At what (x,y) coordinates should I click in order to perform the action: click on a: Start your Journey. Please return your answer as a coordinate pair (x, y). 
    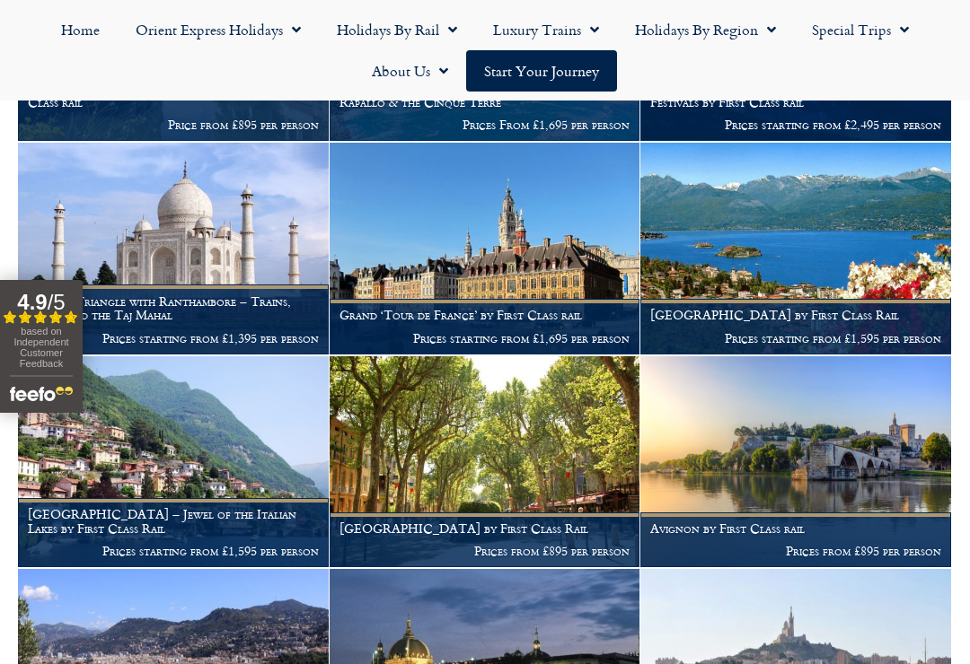
    Looking at the image, I should click on (541, 71).